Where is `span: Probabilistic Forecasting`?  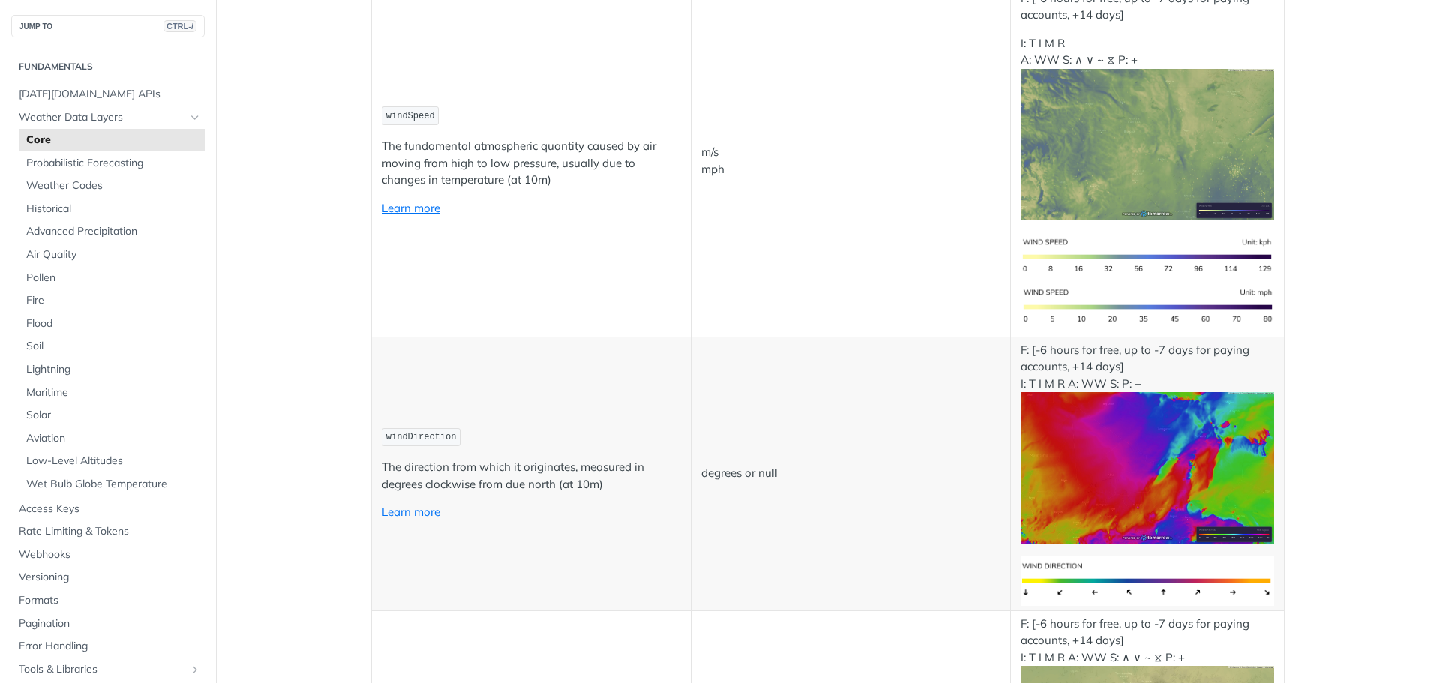 span: Probabilistic Forecasting is located at coordinates (113, 163).